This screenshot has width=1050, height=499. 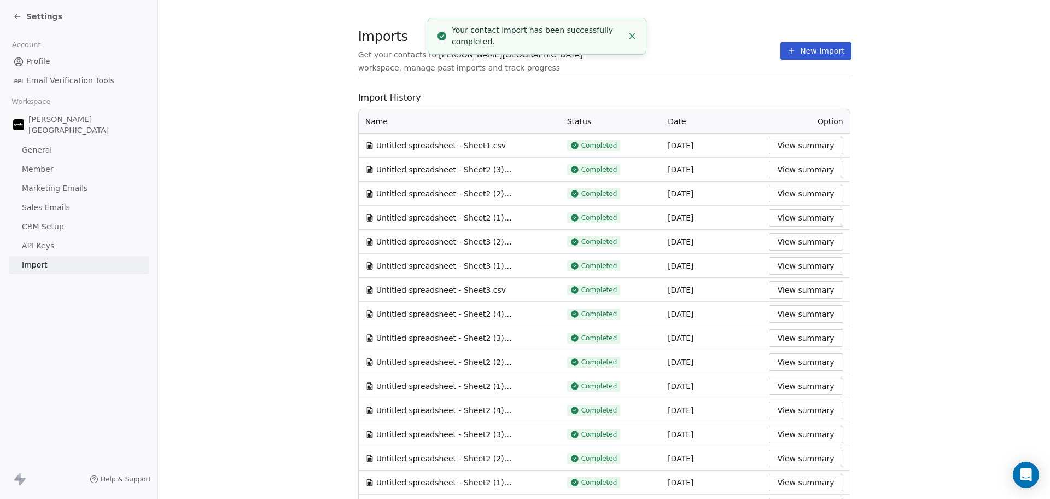 What do you see at coordinates (815, 51) in the screenshot?
I see `button: New Import` at bounding box center [815, 51].